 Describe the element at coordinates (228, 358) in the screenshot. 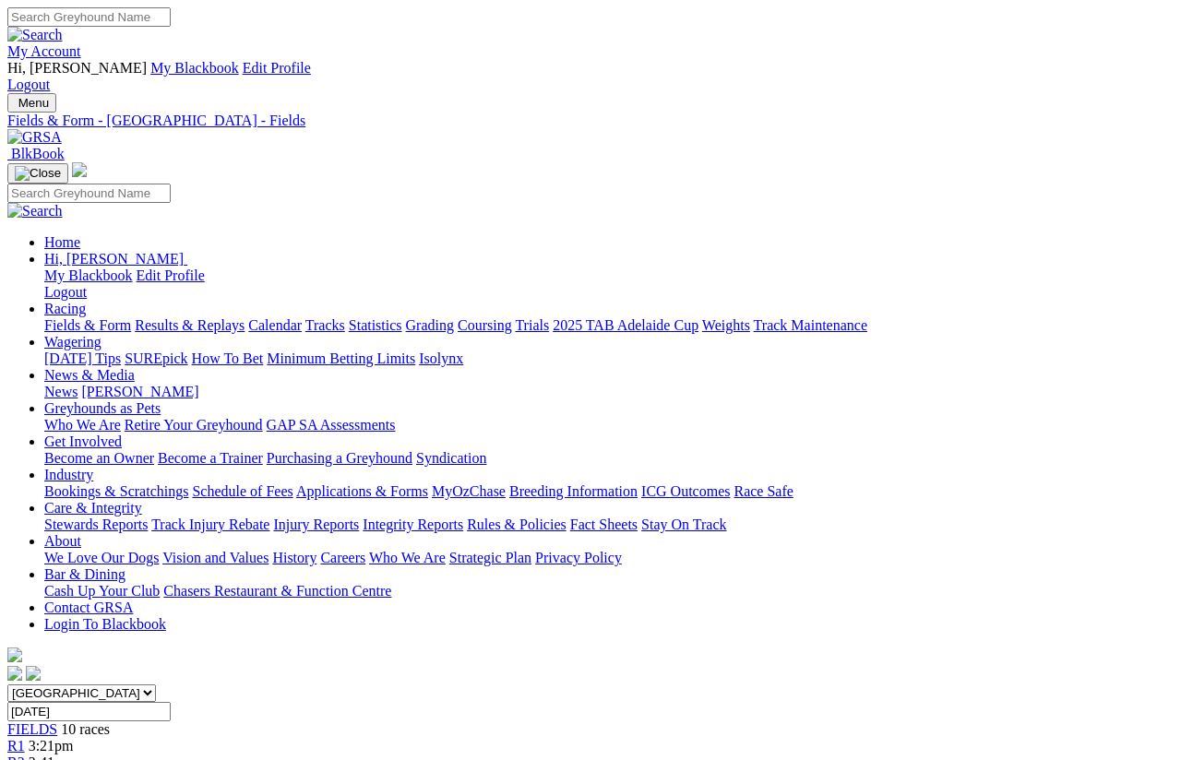

I see `a: How To Bet` at that location.